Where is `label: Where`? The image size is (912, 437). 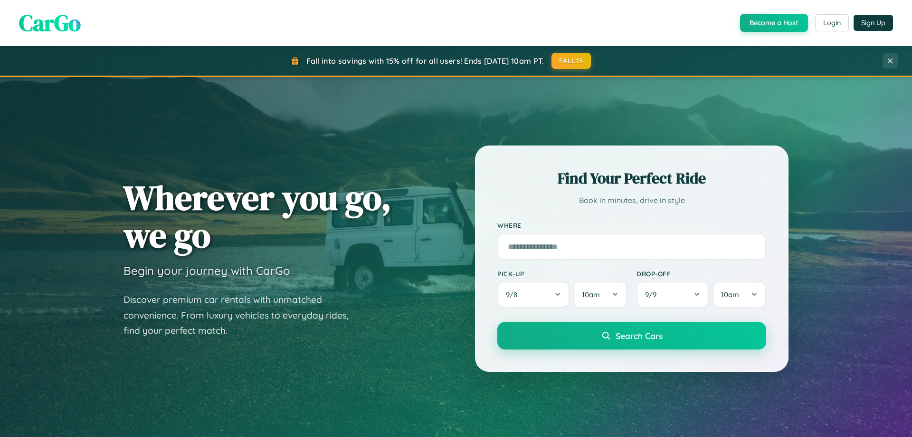
label: Where is located at coordinates (632, 225).